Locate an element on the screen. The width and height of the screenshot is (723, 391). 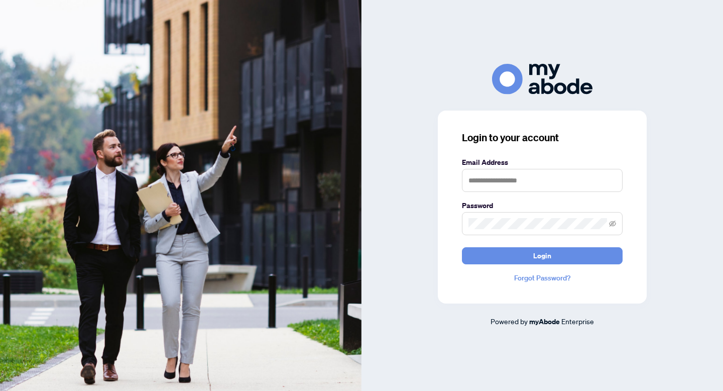
button: Login is located at coordinates (542, 256).